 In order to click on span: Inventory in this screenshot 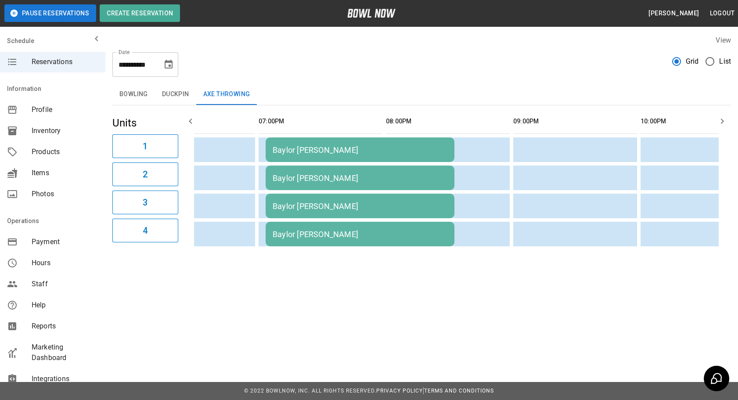, I will do `click(65, 131)`.